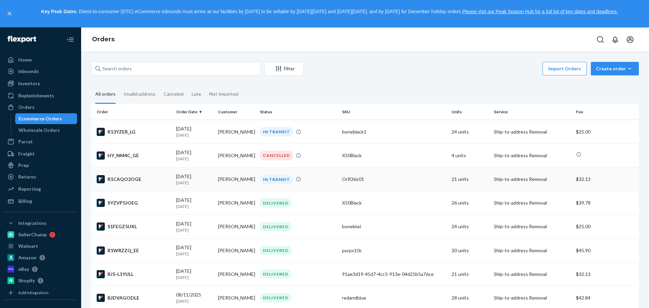  What do you see at coordinates (173, 94) in the screenshot?
I see `div: Canceled` at bounding box center [173, 94].